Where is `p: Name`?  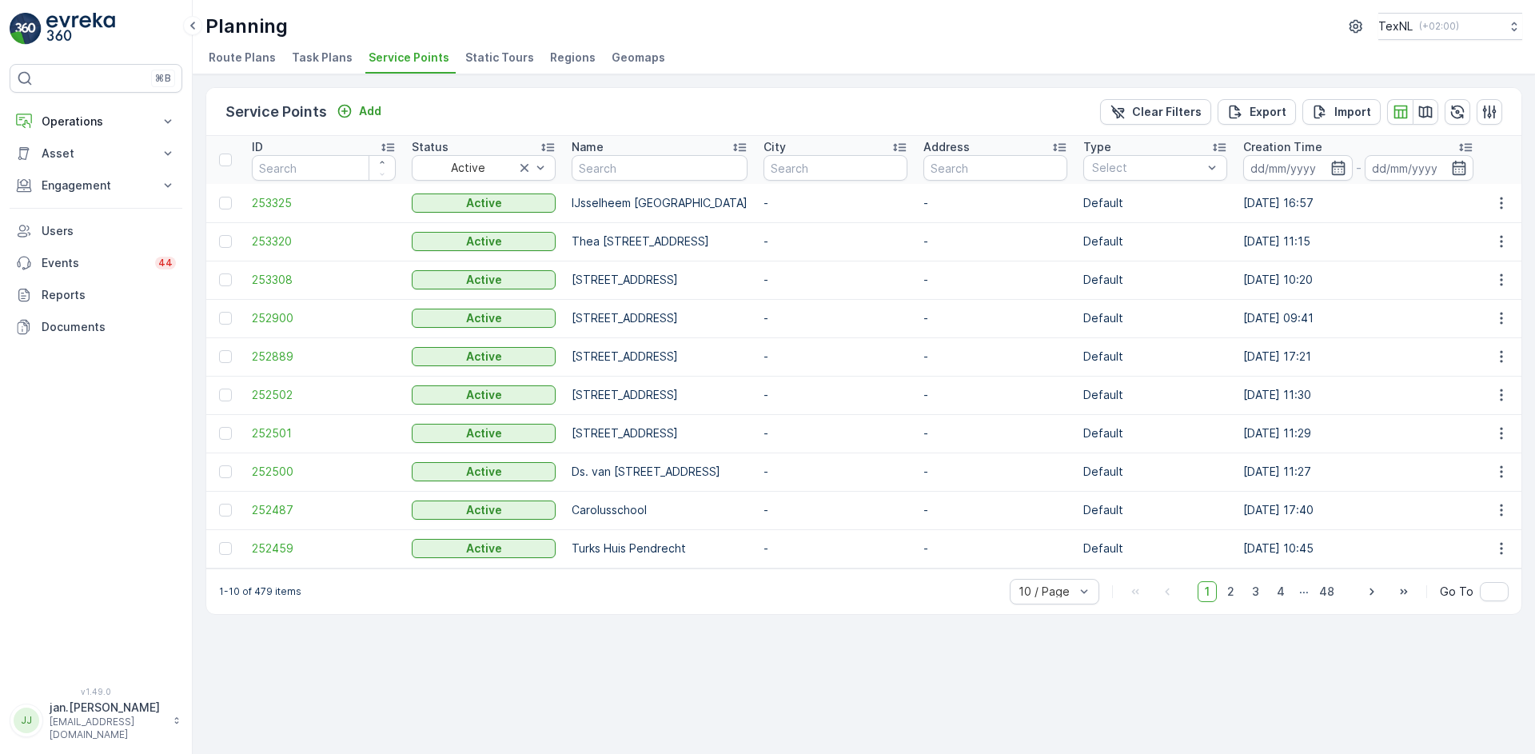
p: Name is located at coordinates (588, 147).